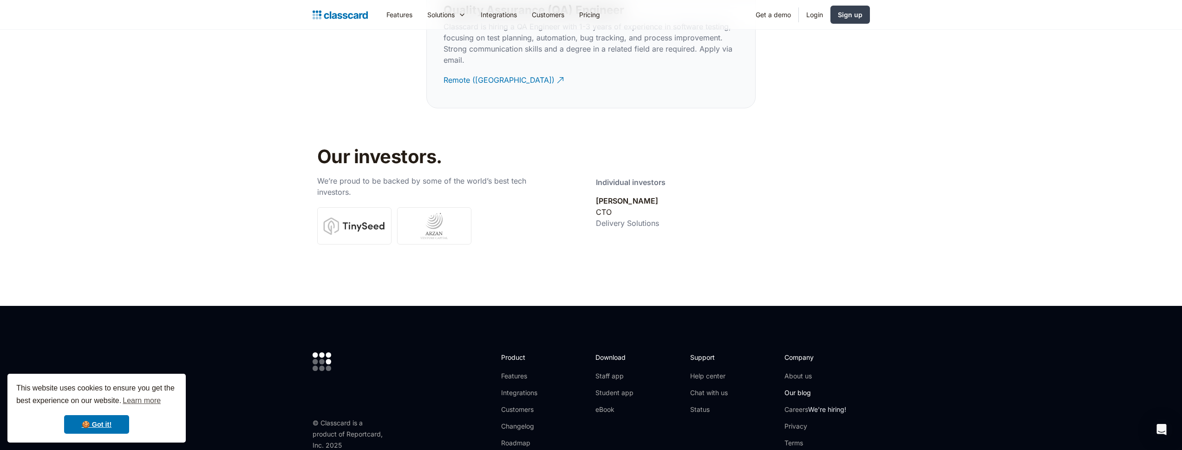  Describe the element at coordinates (615, 409) in the screenshot. I see `a: eBook` at that location.